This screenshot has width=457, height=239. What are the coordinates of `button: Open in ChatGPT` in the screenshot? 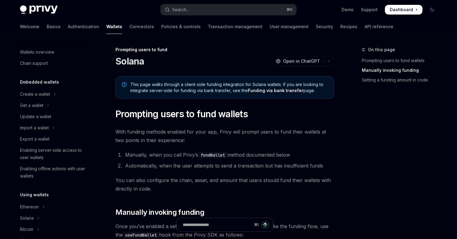 It's located at (298, 61).